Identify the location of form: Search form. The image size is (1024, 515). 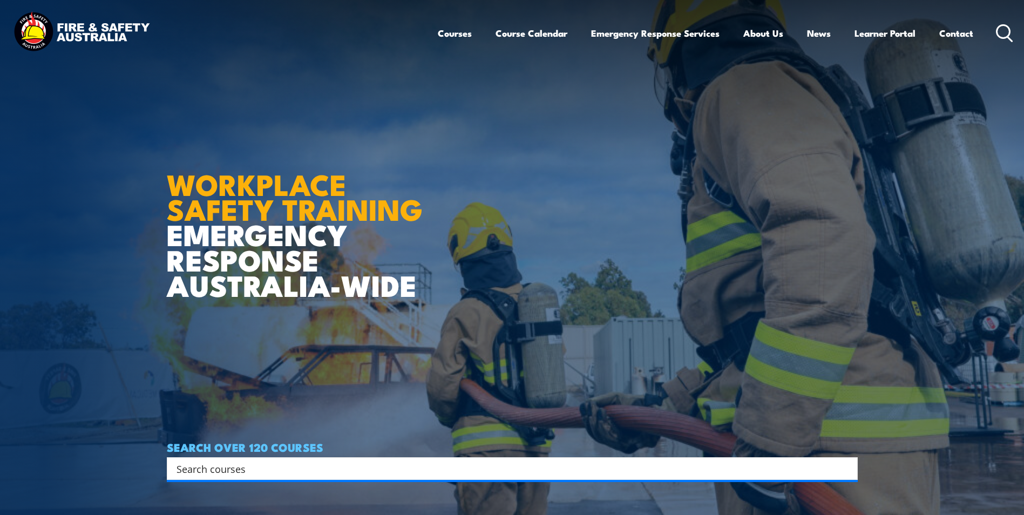
(507, 468).